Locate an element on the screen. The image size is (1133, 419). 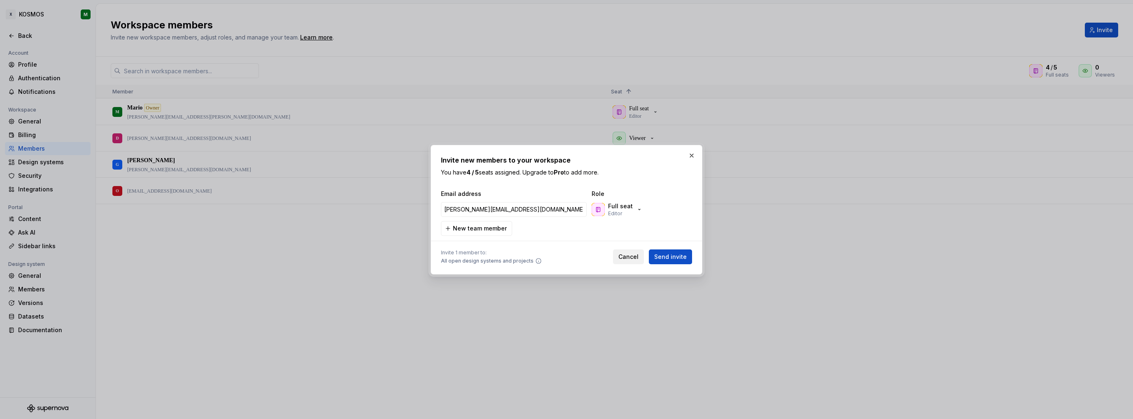
b: Pro is located at coordinates (559, 172).